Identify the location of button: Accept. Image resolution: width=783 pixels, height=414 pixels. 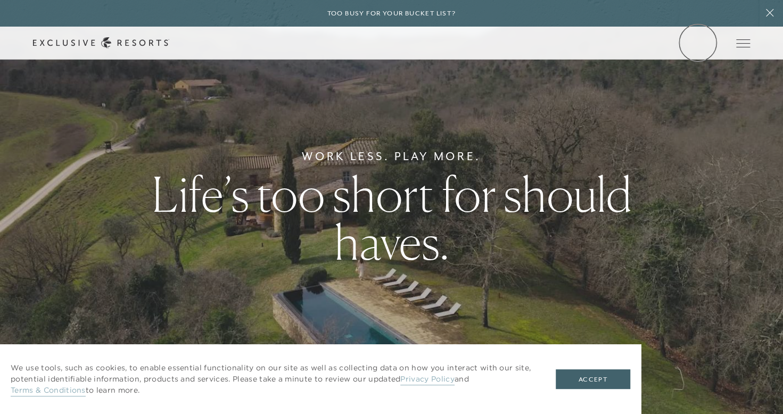
(593, 380).